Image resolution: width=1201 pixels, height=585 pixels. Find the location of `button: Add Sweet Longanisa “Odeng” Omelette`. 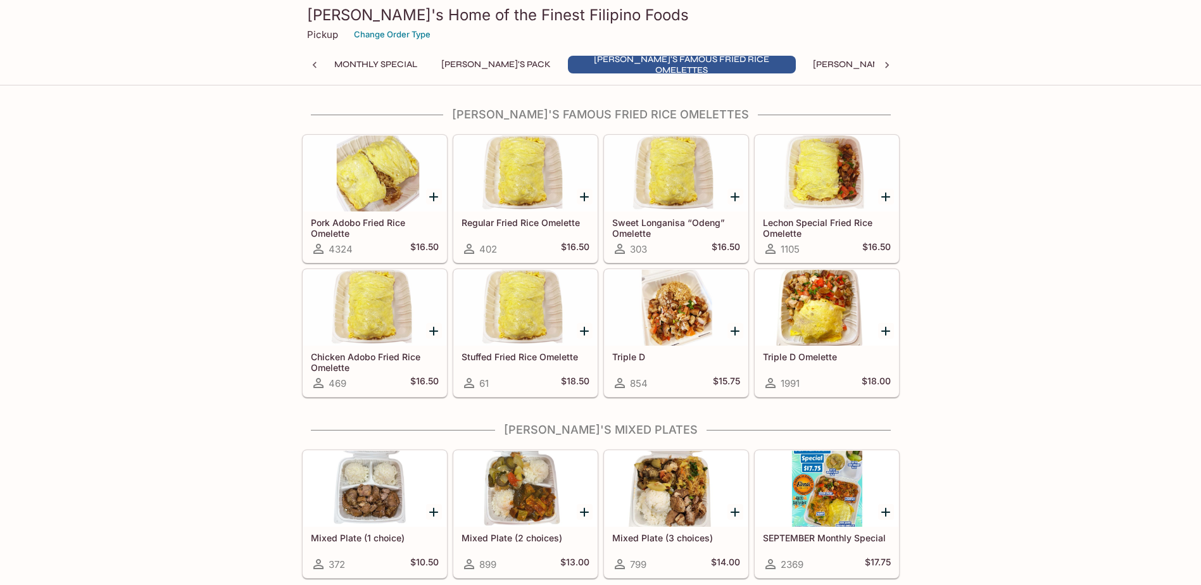

button: Add Sweet Longanisa “Odeng” Omelette is located at coordinates (735, 196).